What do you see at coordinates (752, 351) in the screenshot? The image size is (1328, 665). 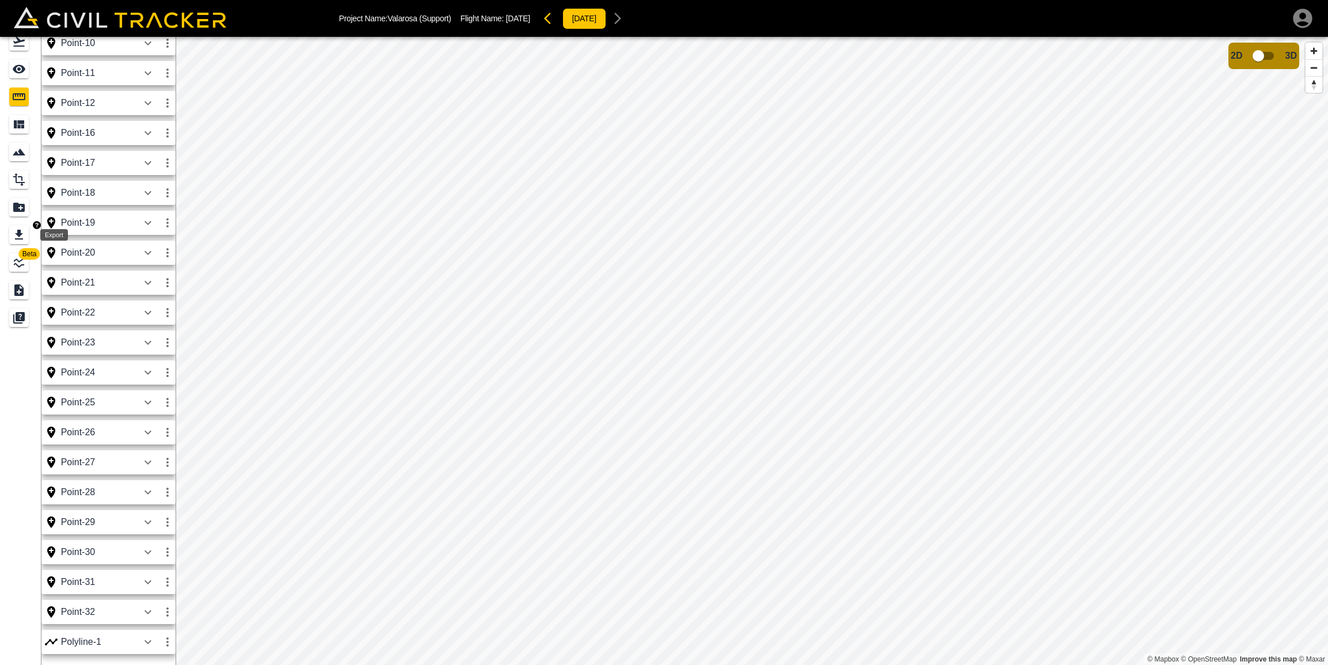 I see `canvas: Map` at bounding box center [752, 351].